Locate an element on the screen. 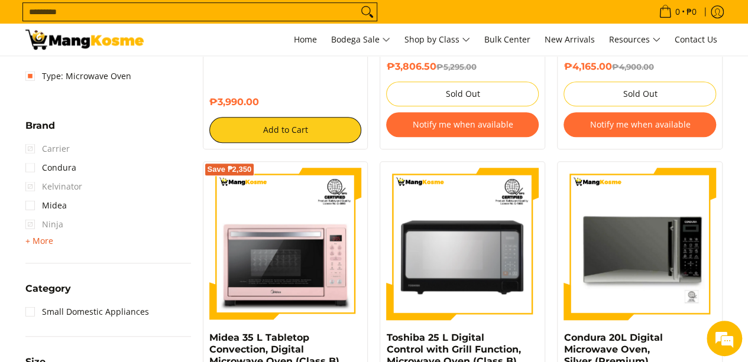 The image size is (748, 362). button: Add to Cart is located at coordinates (285, 130).